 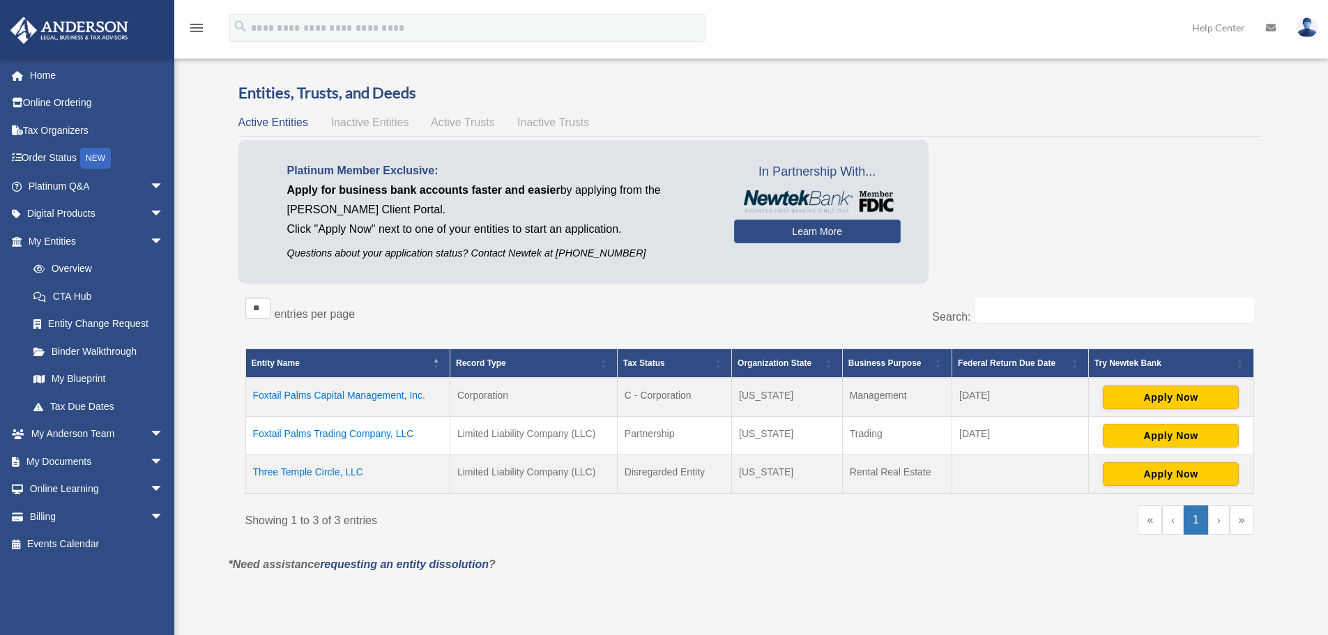 What do you see at coordinates (1173, 520) in the screenshot?
I see `a: Previous` at bounding box center [1173, 520].